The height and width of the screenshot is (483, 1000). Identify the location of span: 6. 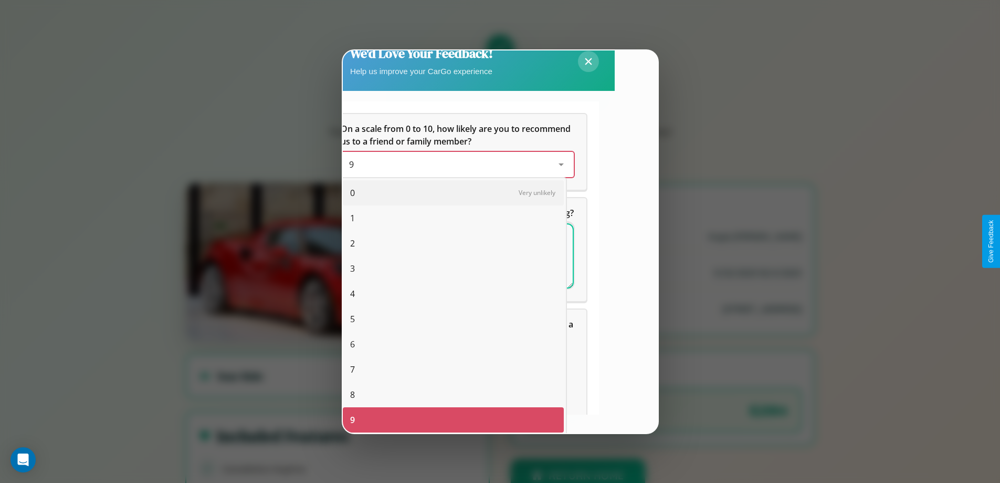
(352, 344).